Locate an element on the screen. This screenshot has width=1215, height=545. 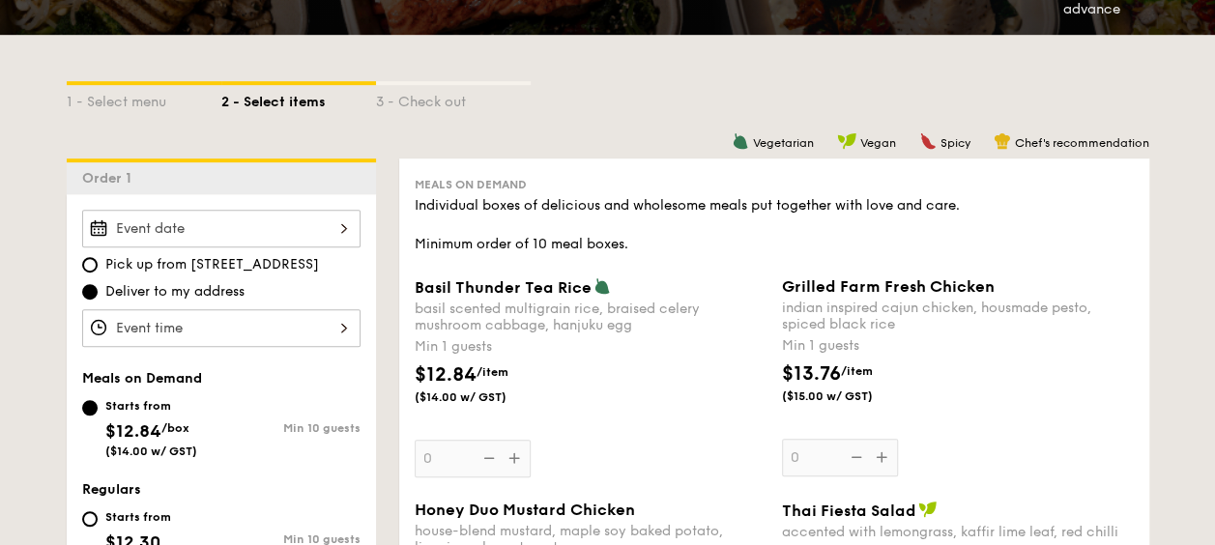
input: Starts from$12.84/box($14.00 w/ GST)Min 10 guests is located at coordinates (90, 408).